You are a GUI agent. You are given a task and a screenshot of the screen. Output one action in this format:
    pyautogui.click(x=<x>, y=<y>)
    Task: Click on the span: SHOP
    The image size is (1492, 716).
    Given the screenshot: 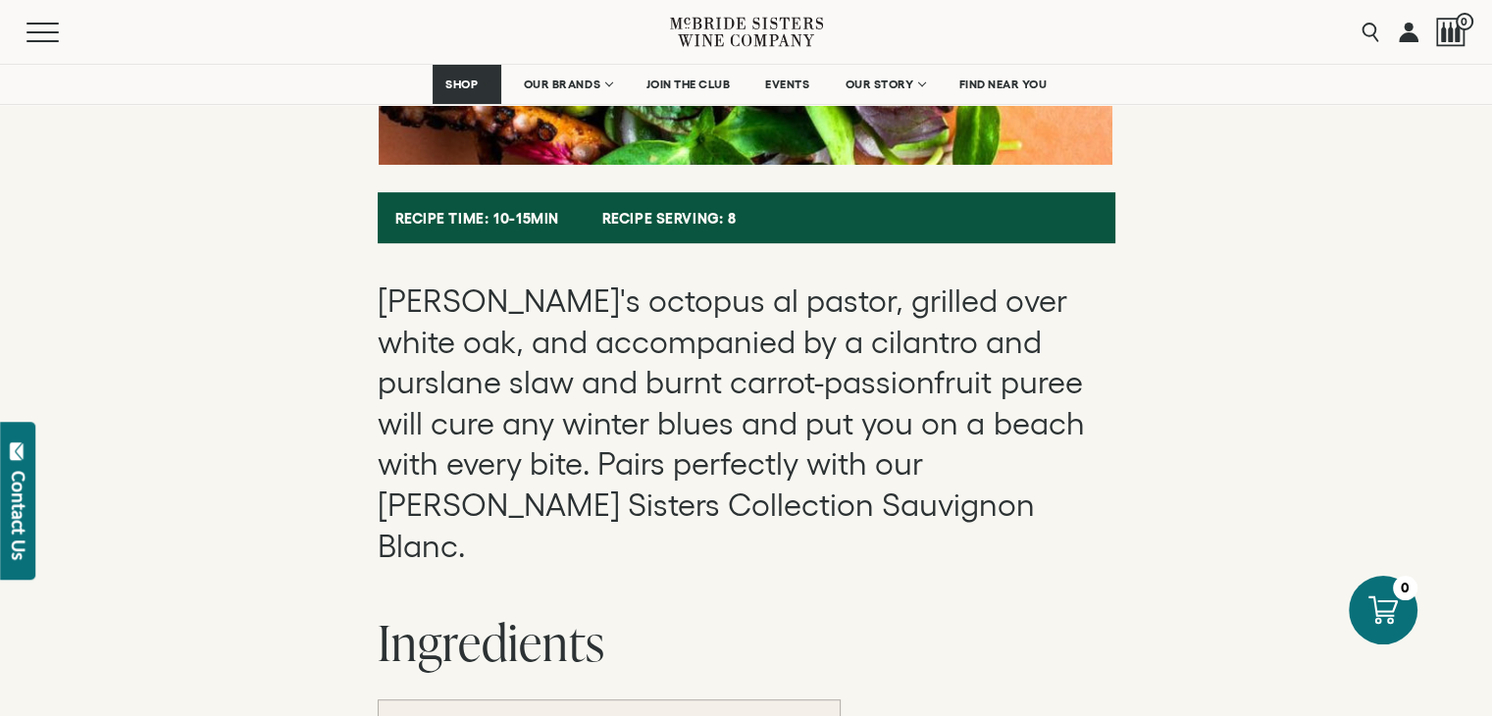 What is the action you would take?
    pyautogui.click(x=462, y=84)
    